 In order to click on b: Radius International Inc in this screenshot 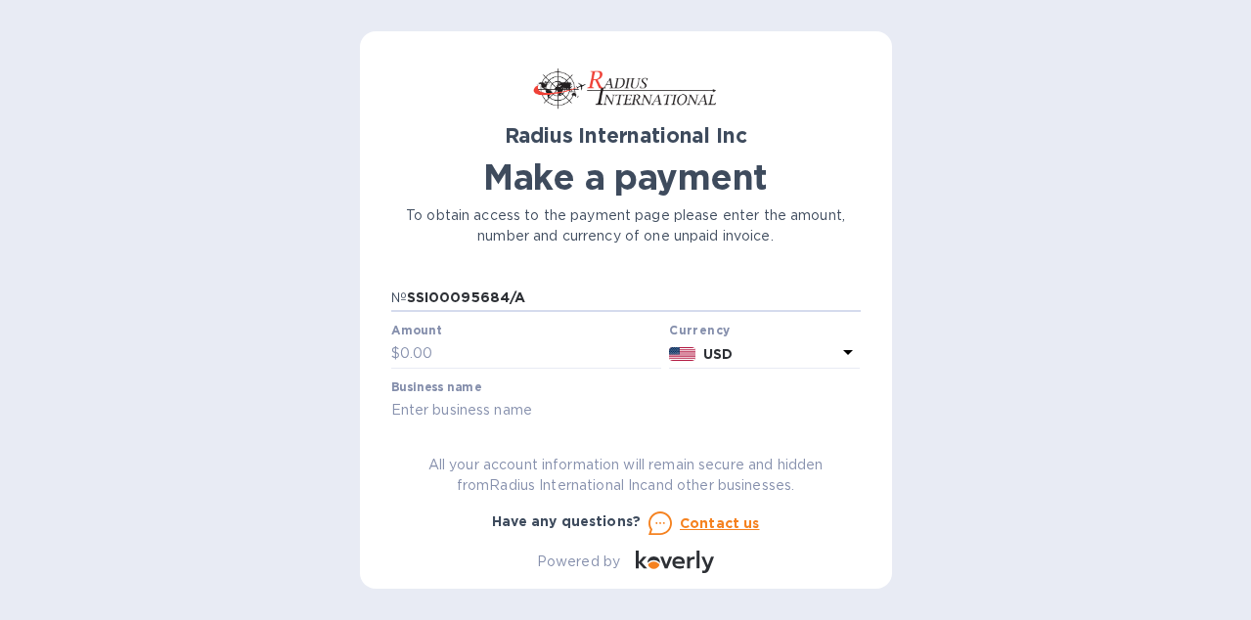, I will do `click(626, 135)`.